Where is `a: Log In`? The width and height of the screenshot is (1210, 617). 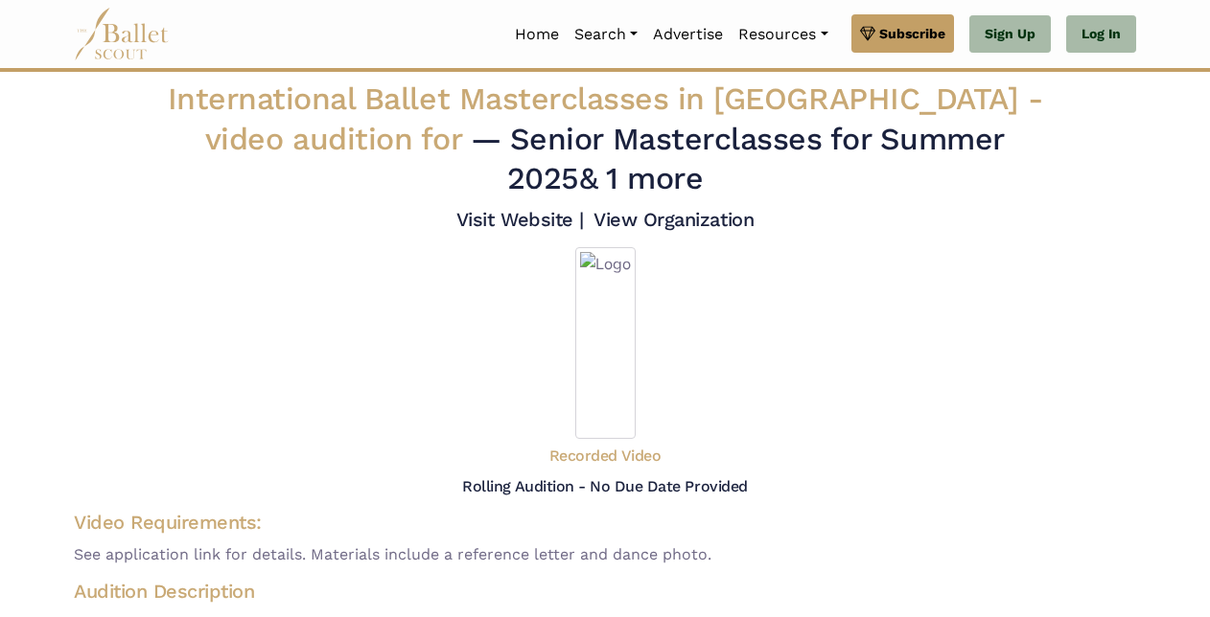
a: Log In is located at coordinates (1101, 35).